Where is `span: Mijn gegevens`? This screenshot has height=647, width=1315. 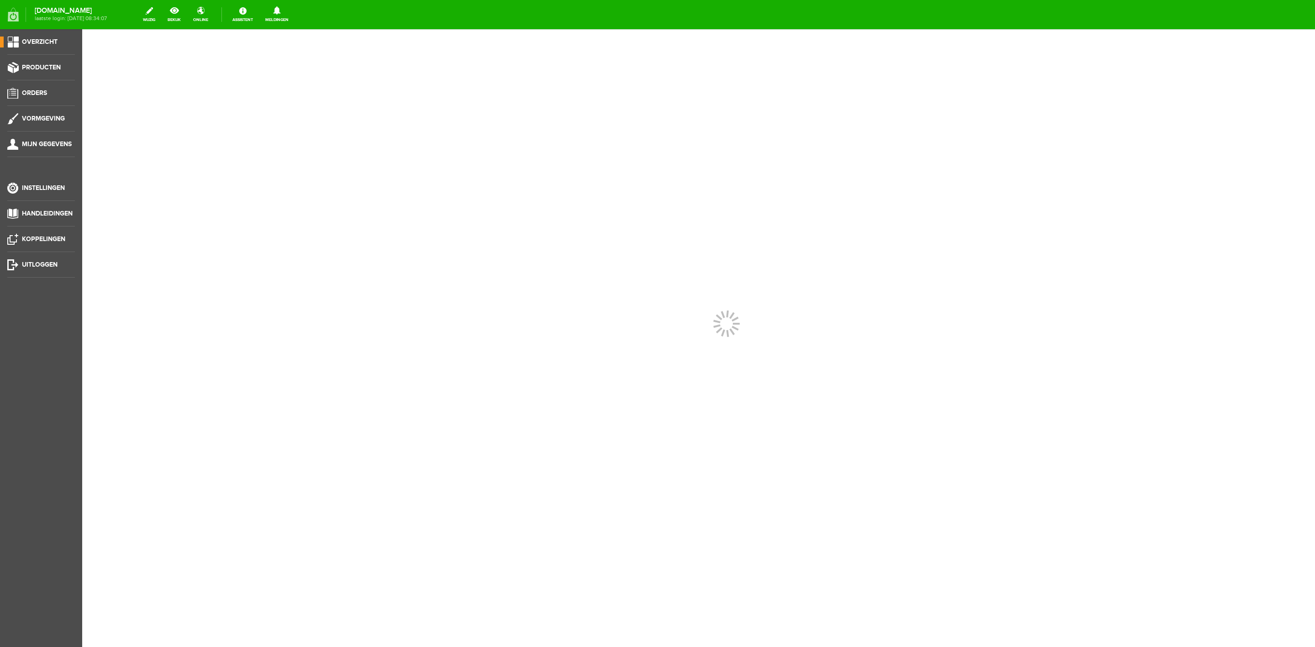 span: Mijn gegevens is located at coordinates (47, 144).